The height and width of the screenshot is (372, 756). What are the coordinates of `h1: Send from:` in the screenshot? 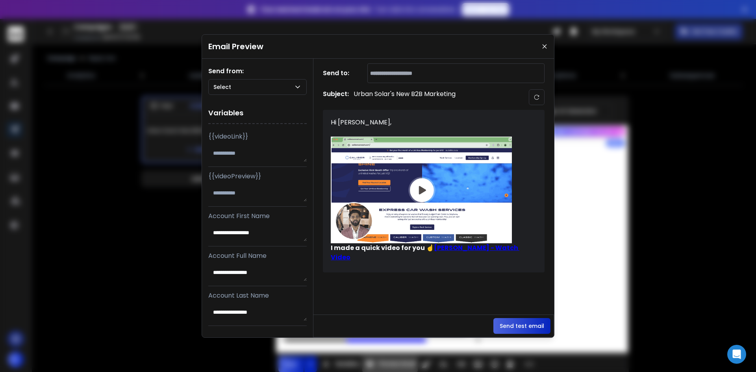 It's located at (257, 71).